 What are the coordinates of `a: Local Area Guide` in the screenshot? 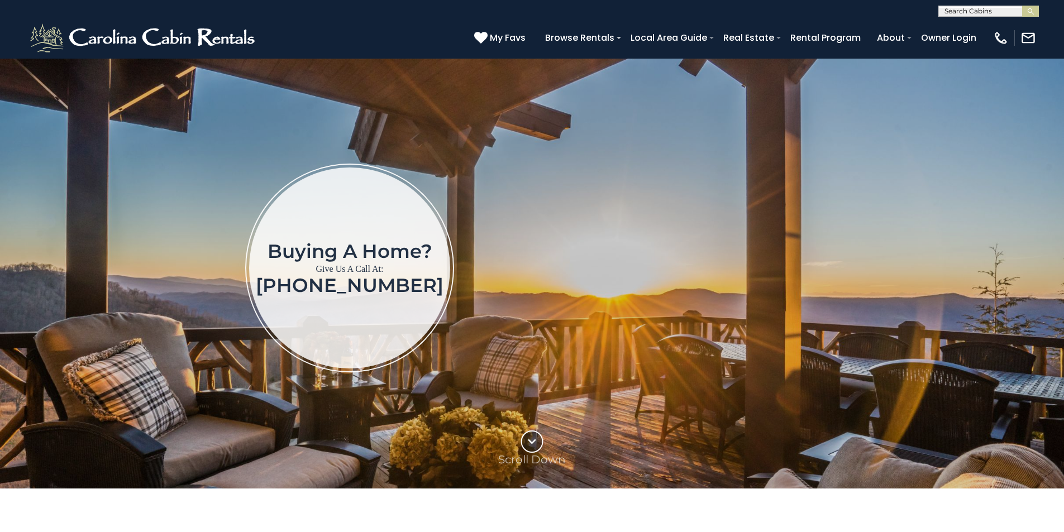 It's located at (669, 37).